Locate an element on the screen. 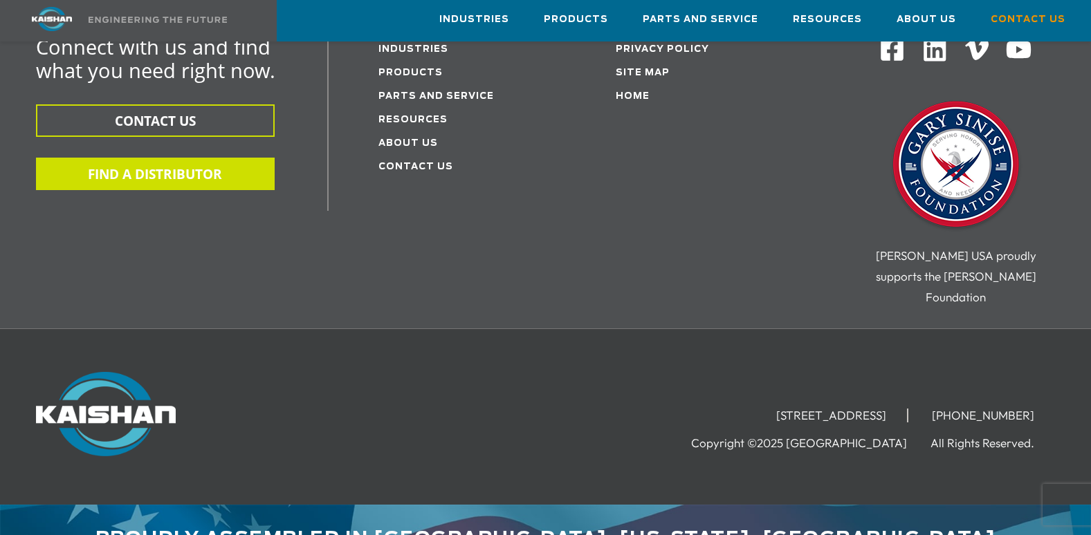 This screenshot has width=1091, height=535. a: Home is located at coordinates (632, 96).